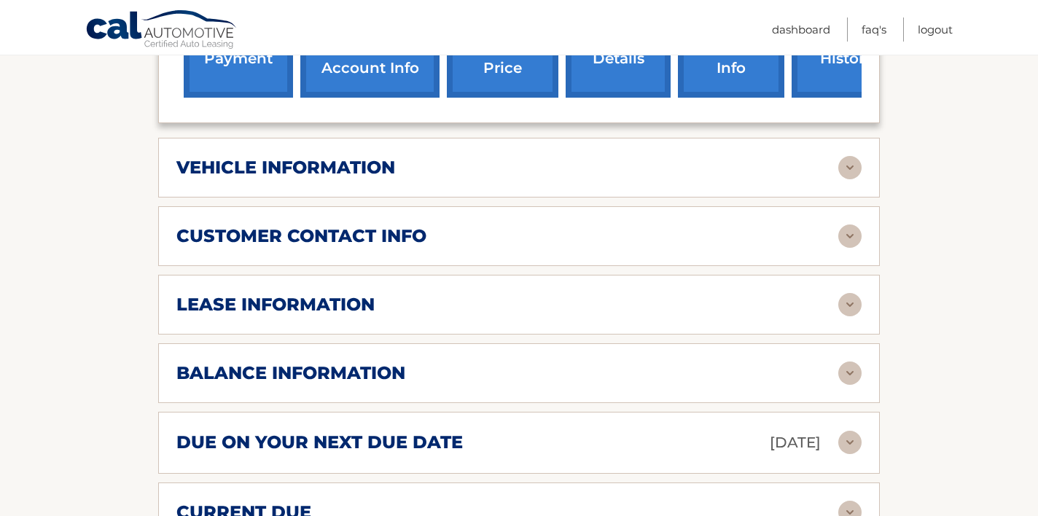 This screenshot has width=1038, height=516. I want to click on a: Dashboard, so click(801, 29).